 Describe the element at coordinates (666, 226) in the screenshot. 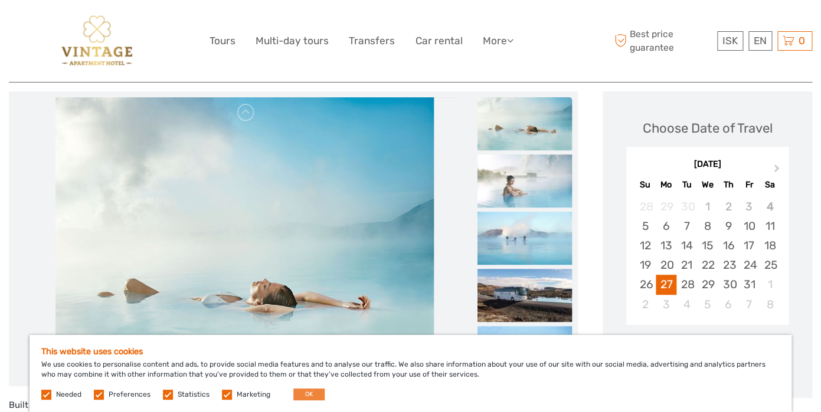

I see `div: Choose Monday, October 6th, 2025` at that location.